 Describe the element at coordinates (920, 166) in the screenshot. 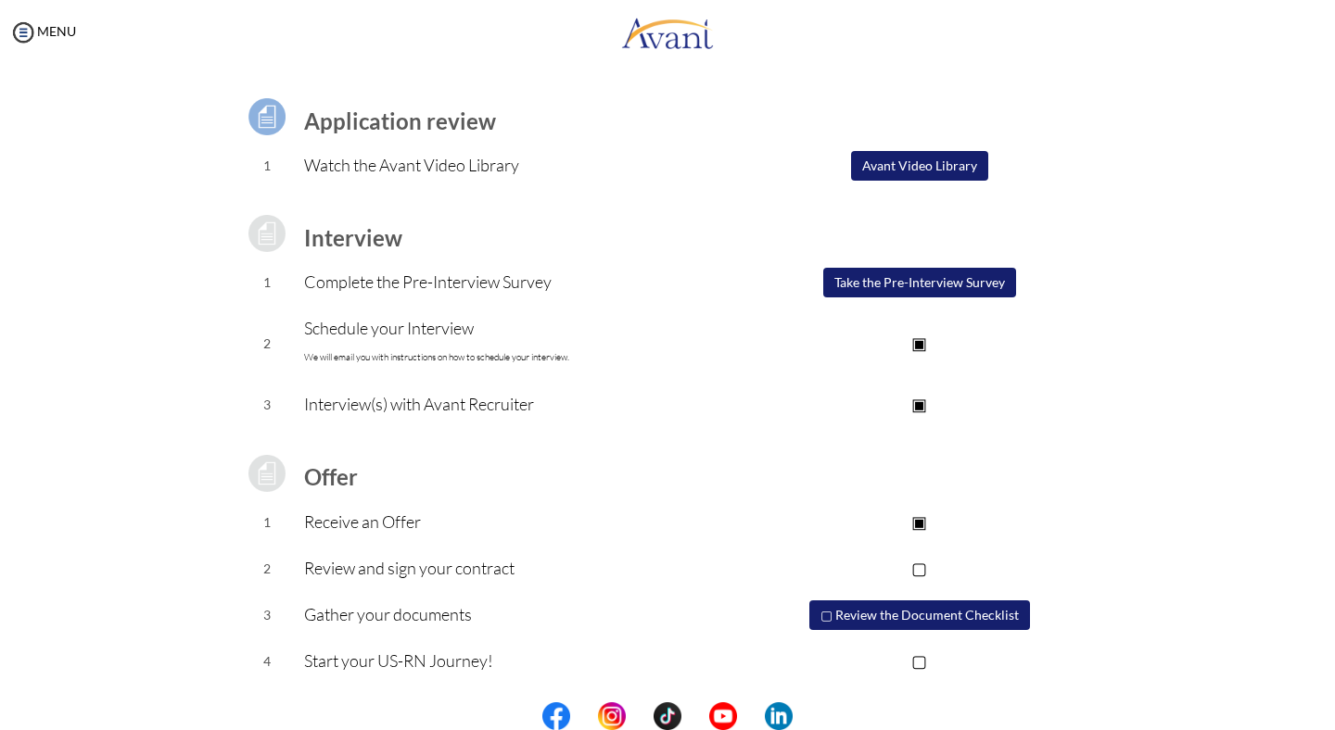

I see `button: Avant Video Library` at that location.